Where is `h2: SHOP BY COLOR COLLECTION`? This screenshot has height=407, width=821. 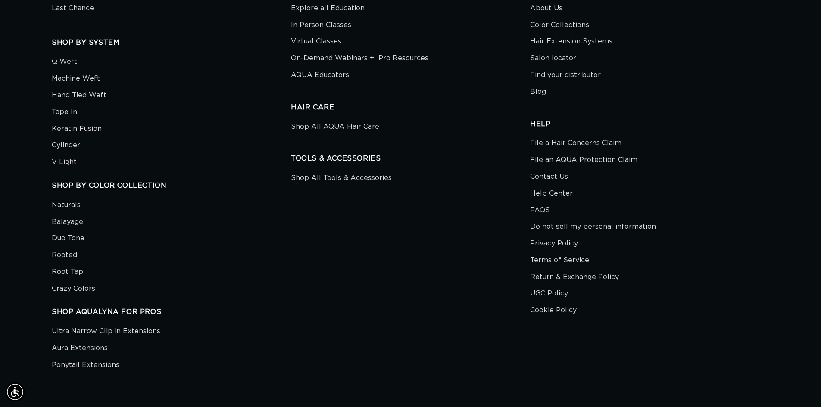
h2: SHOP BY COLOR COLLECTION is located at coordinates (171, 186).